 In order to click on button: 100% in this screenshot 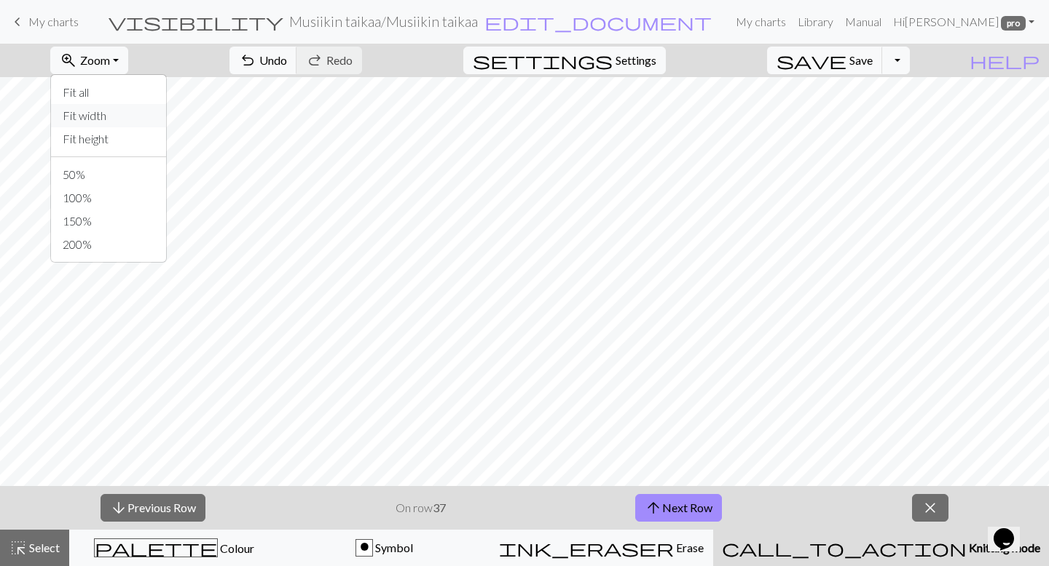, I will do `click(108, 198)`.